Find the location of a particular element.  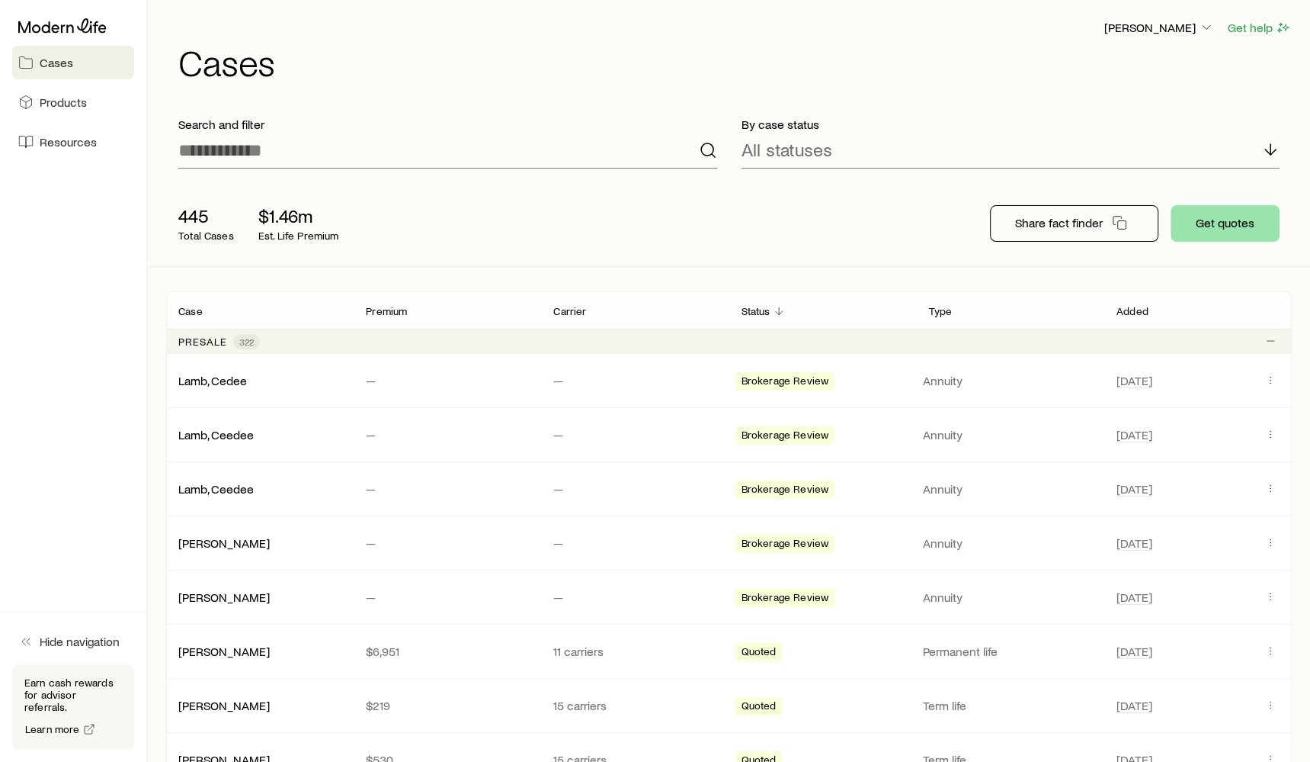

p: Premium is located at coordinates (386, 311).